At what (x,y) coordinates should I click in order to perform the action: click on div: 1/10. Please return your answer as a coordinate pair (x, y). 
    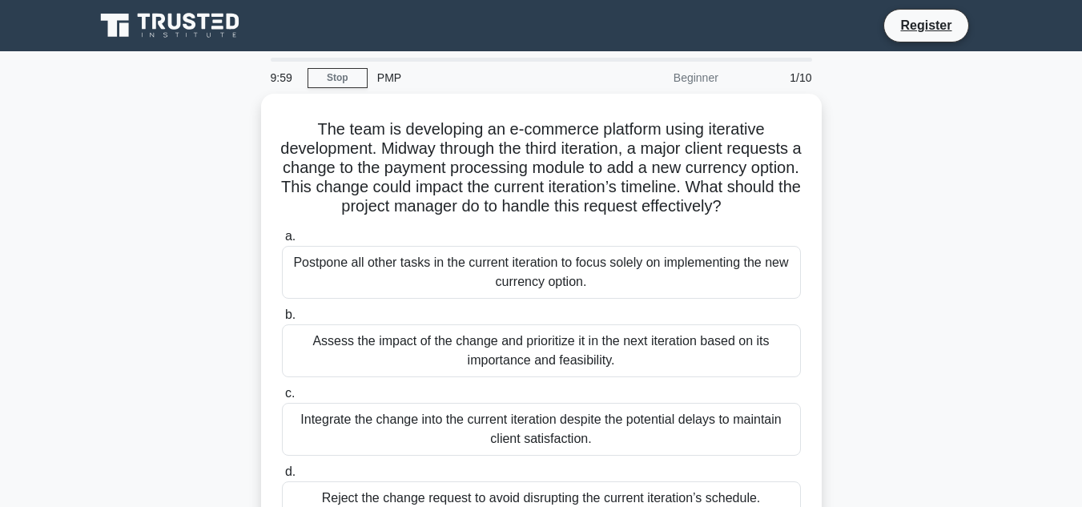
    Looking at the image, I should click on (775, 78).